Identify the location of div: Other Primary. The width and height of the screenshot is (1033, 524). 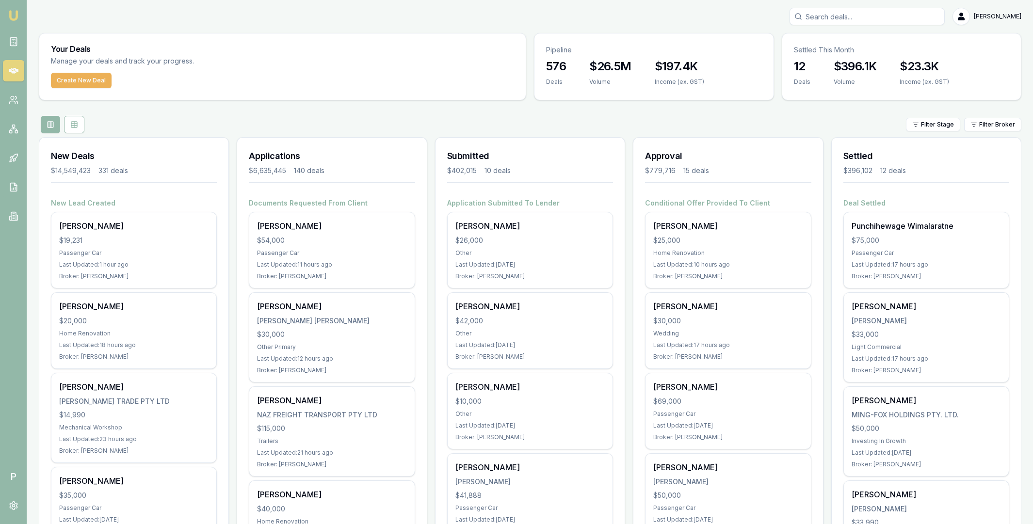
(332, 347).